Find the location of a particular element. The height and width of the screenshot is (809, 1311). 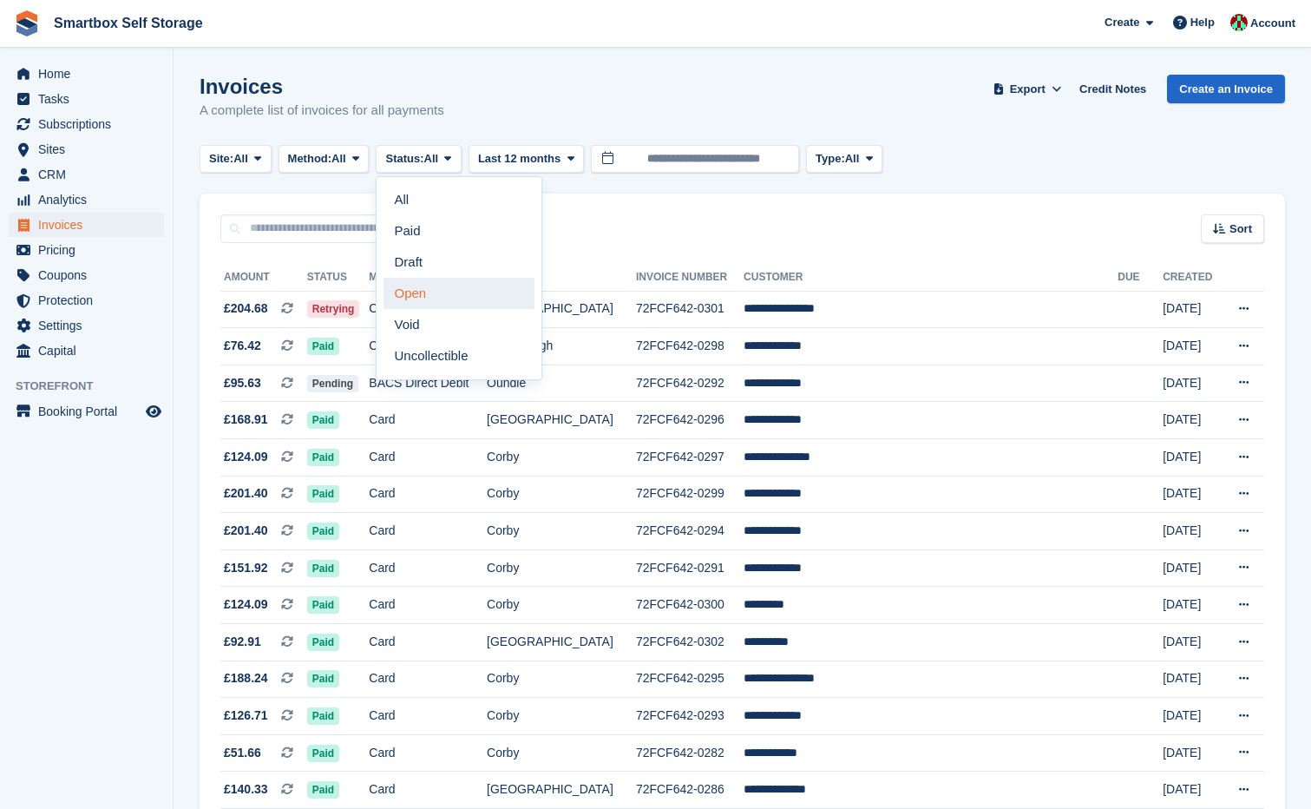

span: Retrying is located at coordinates (333, 309).